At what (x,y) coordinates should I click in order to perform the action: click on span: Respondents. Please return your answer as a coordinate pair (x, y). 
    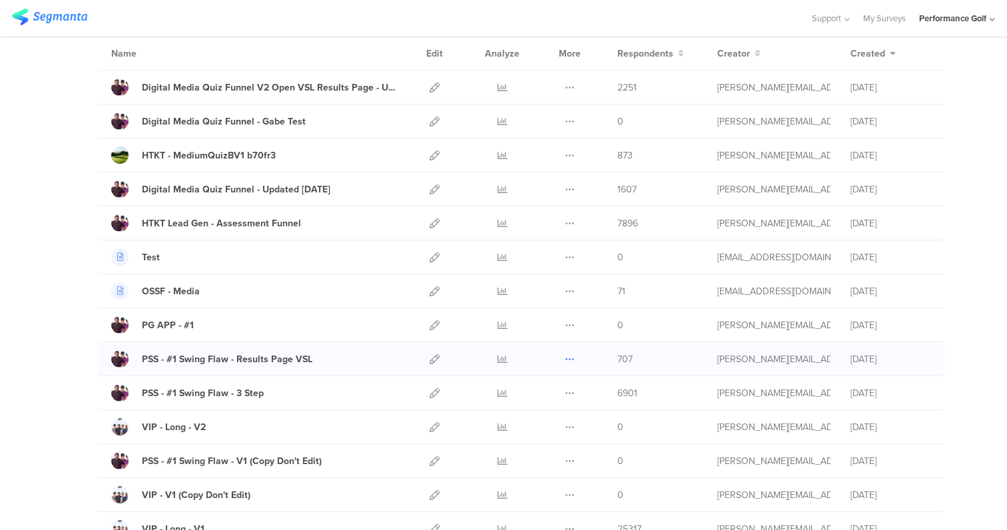
    Looking at the image, I should click on (645, 53).